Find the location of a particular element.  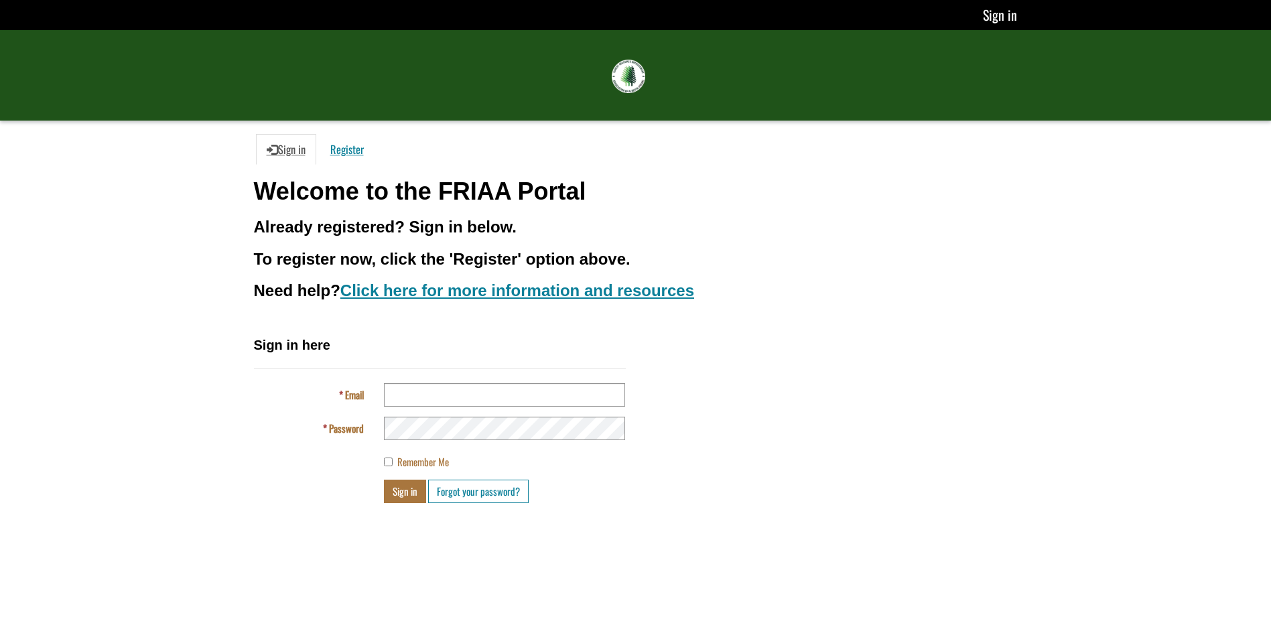

h1: Welcome to the FRIAA Portal is located at coordinates (636, 192).